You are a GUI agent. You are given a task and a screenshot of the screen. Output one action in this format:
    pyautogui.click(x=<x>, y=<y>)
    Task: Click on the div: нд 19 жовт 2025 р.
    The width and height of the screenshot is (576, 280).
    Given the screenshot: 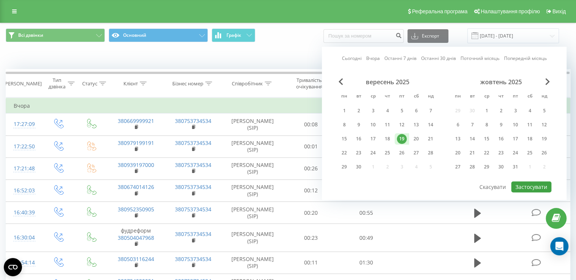 What is the action you would take?
    pyautogui.click(x=544, y=139)
    